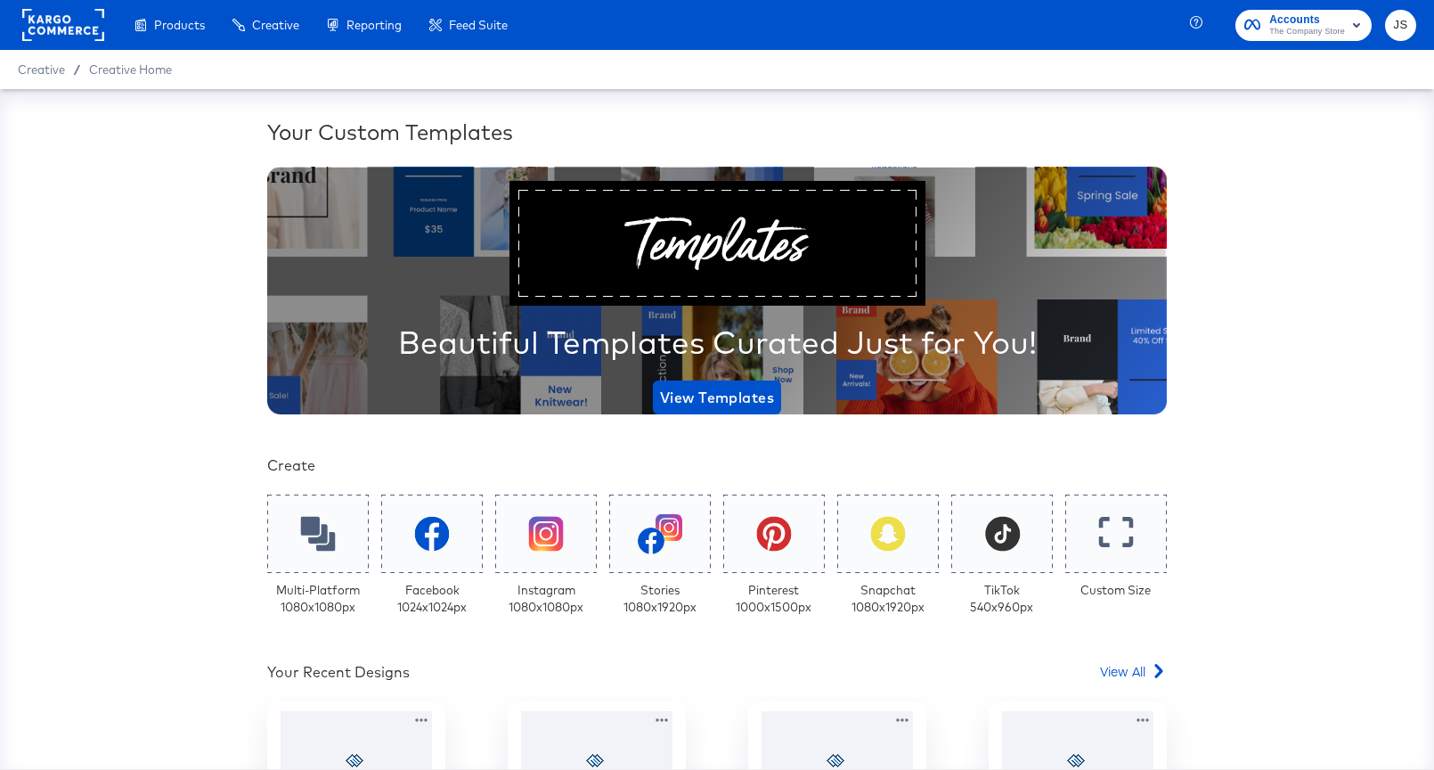 This screenshot has height=770, width=1434. I want to click on span: Feed Suite, so click(478, 25).